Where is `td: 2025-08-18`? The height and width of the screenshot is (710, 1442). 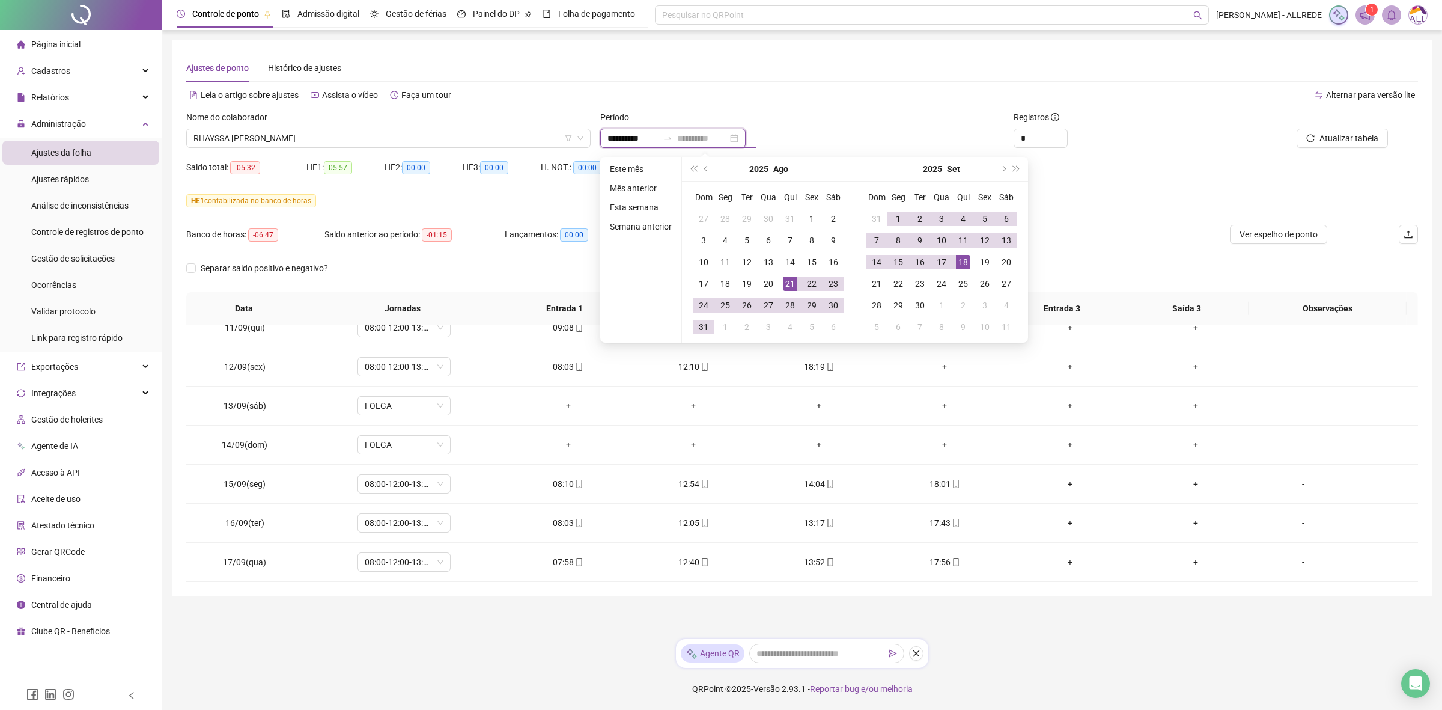 td: 2025-08-18 is located at coordinates (725, 284).